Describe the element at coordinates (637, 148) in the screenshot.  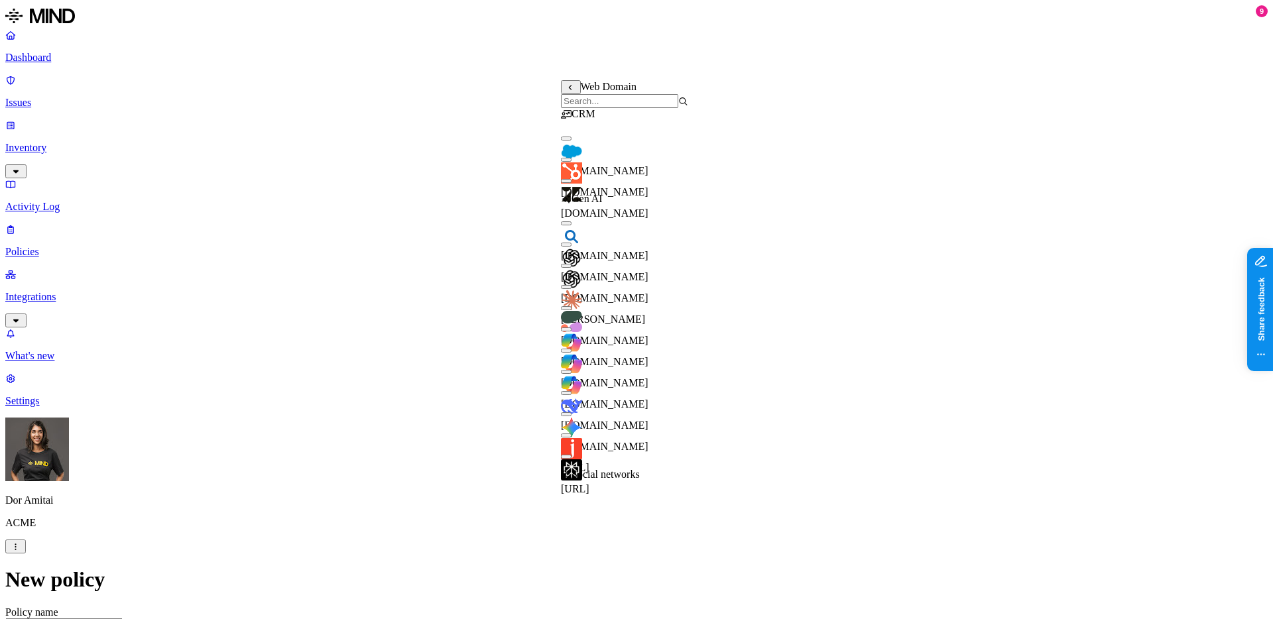
I see `a: Inventory` at that location.